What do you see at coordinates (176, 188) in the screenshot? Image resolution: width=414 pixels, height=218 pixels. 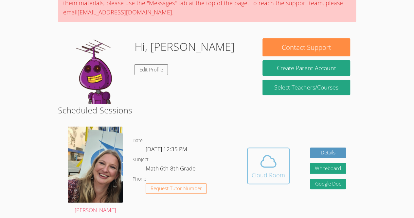 I see `button: Request Tutor Number` at bounding box center [176, 188].